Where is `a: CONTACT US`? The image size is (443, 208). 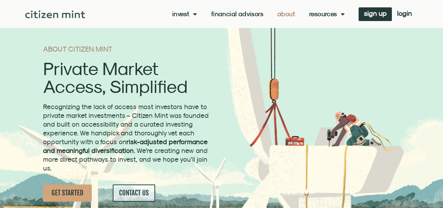 a: CONTACT US is located at coordinates (134, 193).